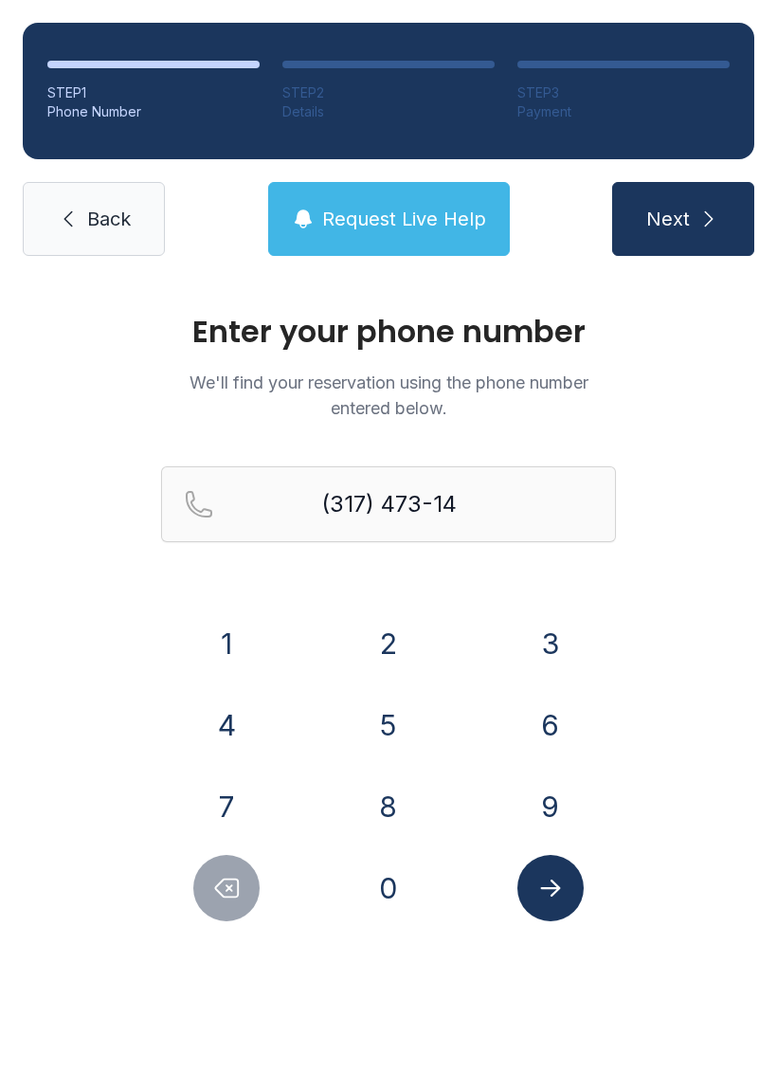  Describe the element at coordinates (154, 112) in the screenshot. I see `div: Phone Number` at that location.